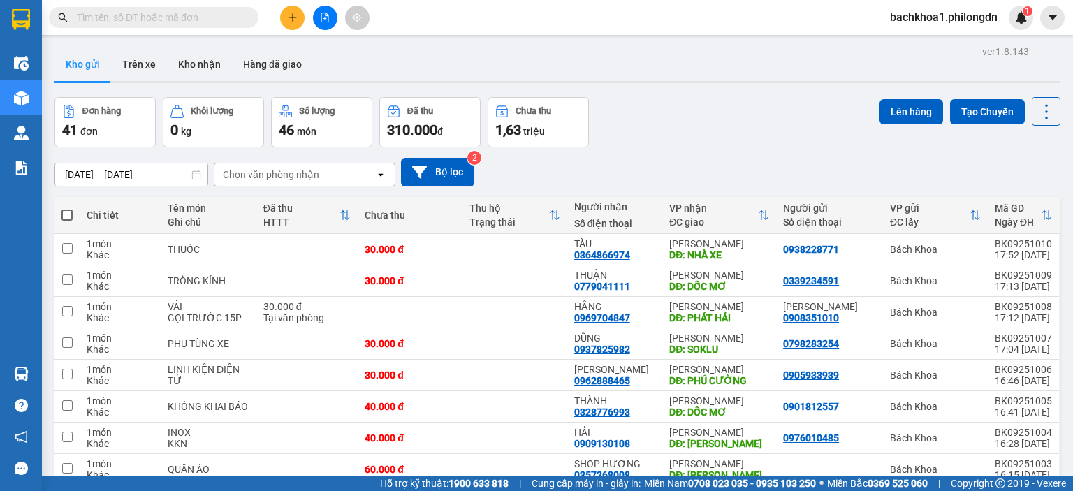 The image size is (1073, 491). Describe the element at coordinates (1023, 370) in the screenshot. I see `div: BK09251006` at that location.